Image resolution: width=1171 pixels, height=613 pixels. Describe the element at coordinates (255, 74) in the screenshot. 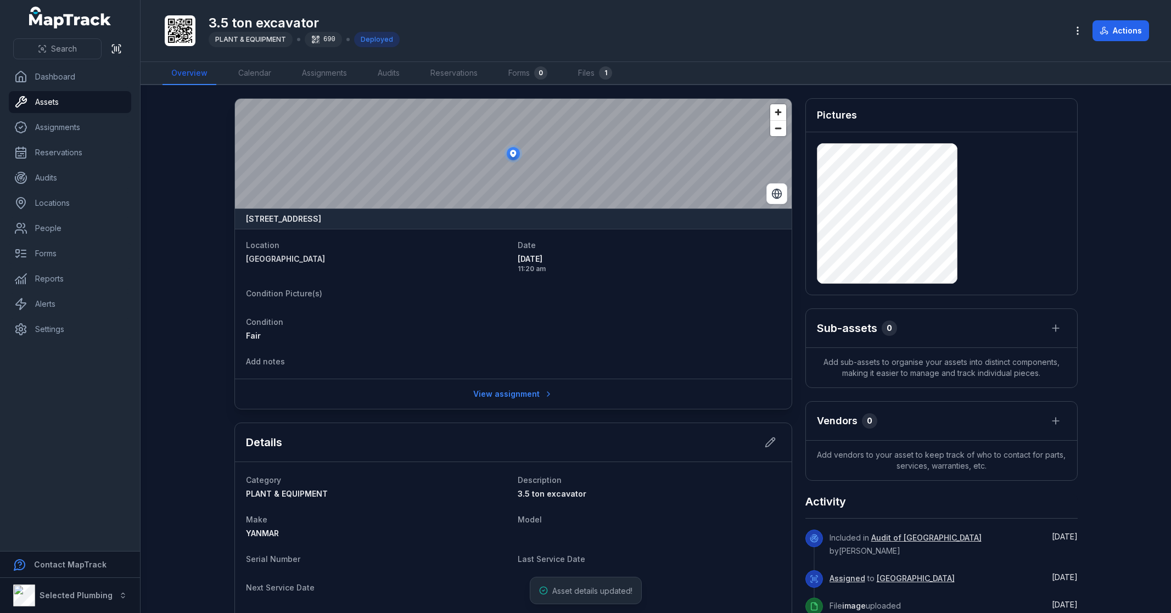

I see `a: Calendar` at that location.